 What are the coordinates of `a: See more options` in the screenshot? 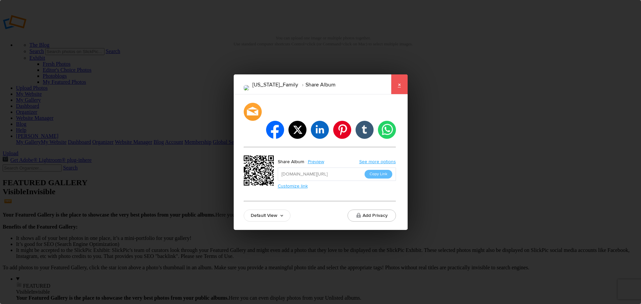 It's located at (377, 161).